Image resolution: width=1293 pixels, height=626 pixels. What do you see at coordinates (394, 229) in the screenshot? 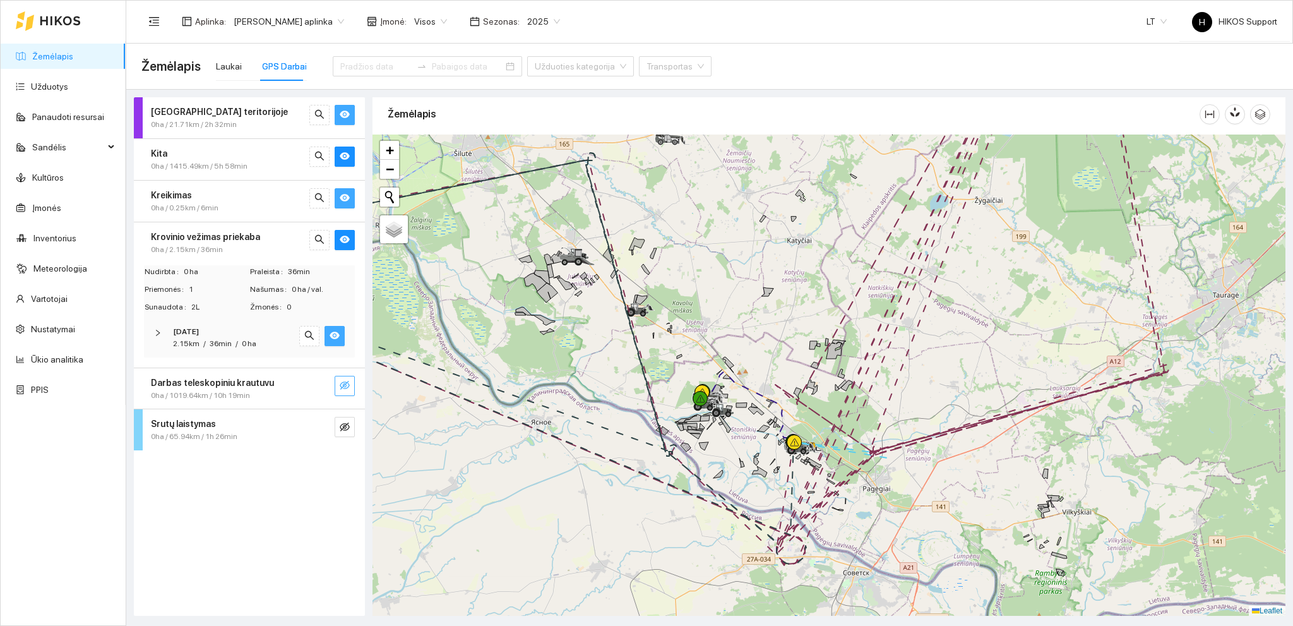
I see `a: Layers` at bounding box center [394, 229].